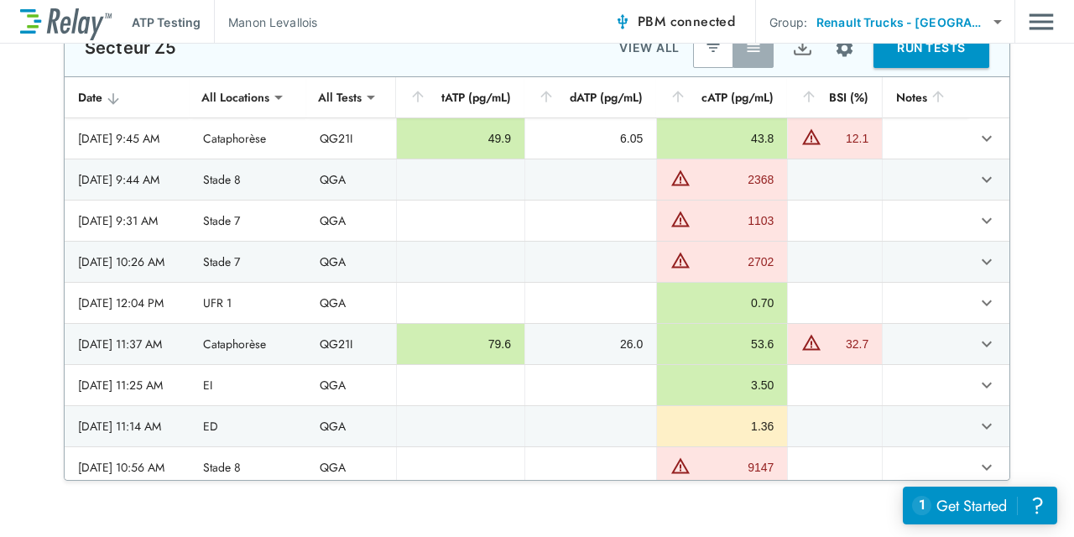 This screenshot has width=1074, height=537. Describe the element at coordinates (650, 48) in the screenshot. I see `p: VIEW ALL` at that location.